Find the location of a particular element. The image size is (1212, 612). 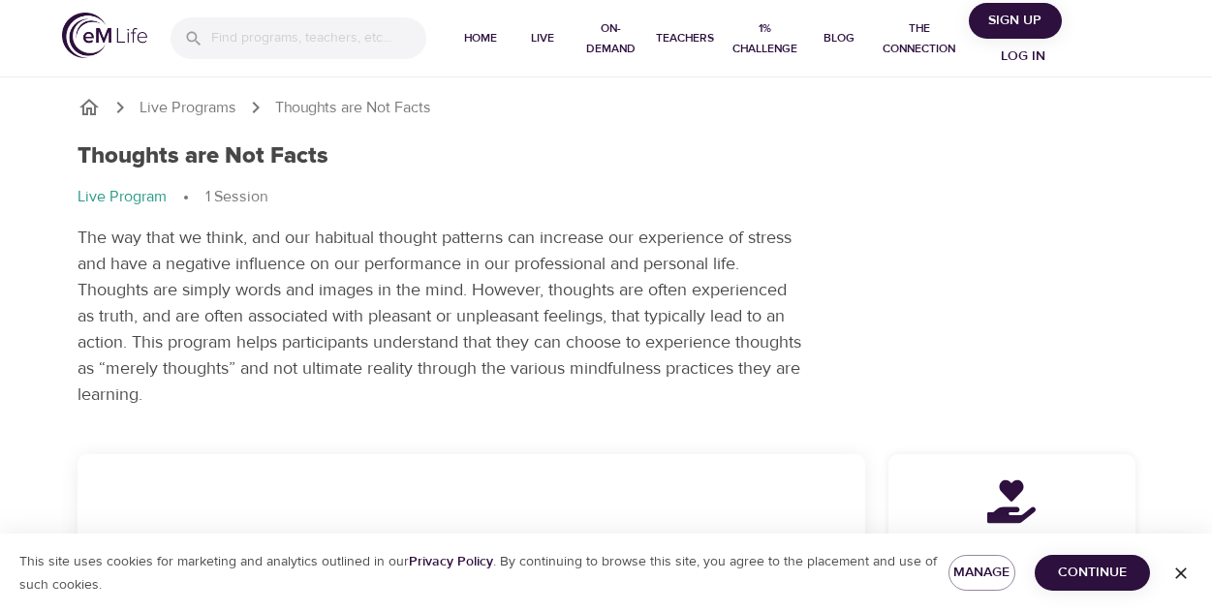

p: Live Programs is located at coordinates (188, 108).